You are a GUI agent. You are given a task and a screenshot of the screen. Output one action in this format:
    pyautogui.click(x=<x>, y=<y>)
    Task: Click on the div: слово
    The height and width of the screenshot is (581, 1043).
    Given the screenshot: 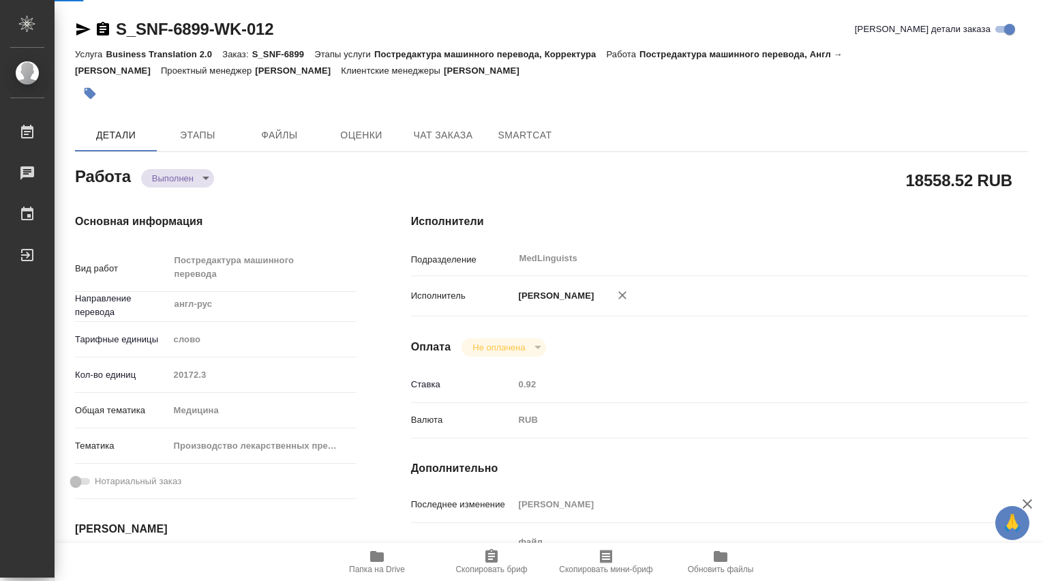 What is the action you would take?
    pyautogui.click(x=263, y=340)
    